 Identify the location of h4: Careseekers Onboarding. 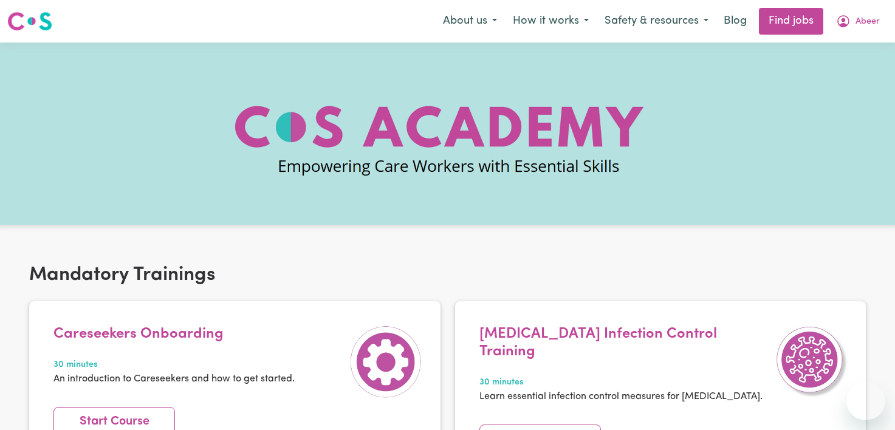
(174, 334).